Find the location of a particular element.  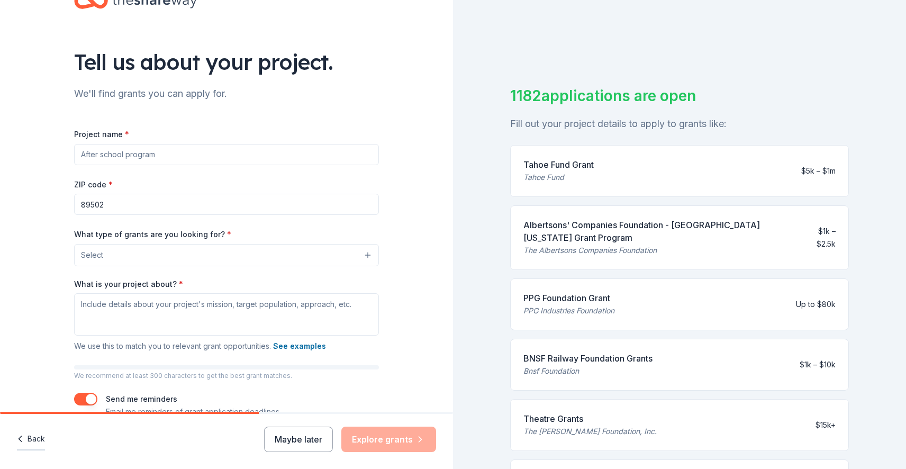

div: Tahoe Fund Grant is located at coordinates (559, 165).